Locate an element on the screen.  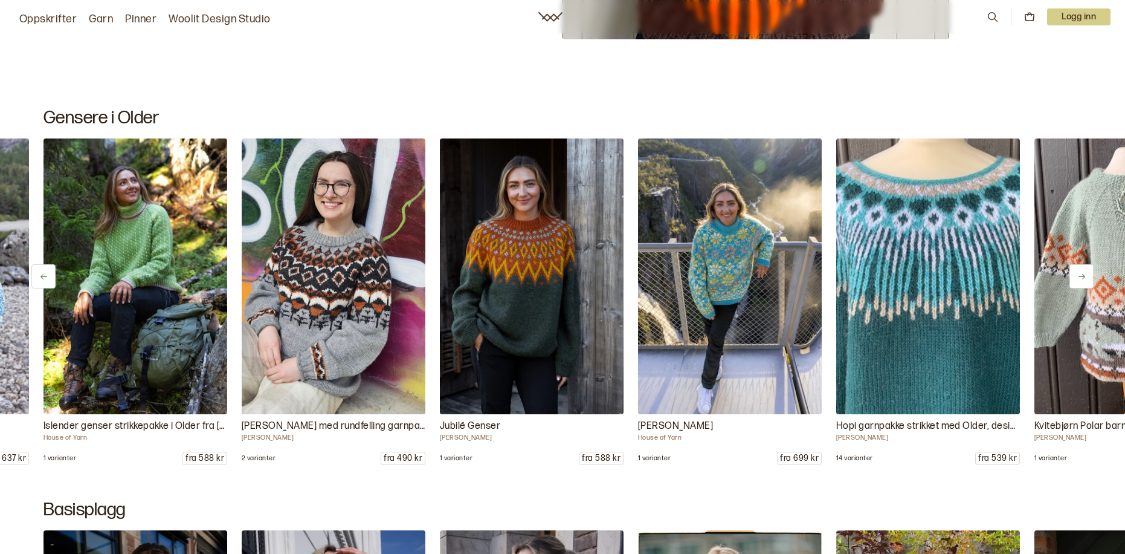
p: Jubilé Genser is located at coordinates (532, 426).